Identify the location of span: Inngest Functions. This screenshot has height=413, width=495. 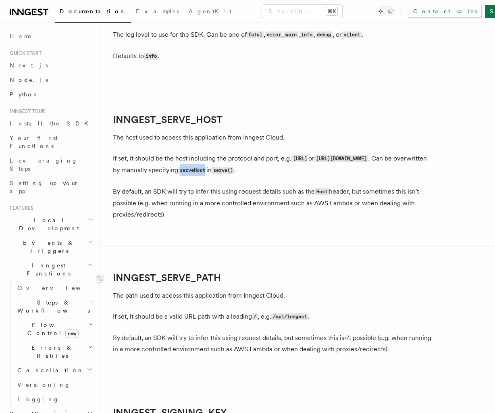
(47, 269).